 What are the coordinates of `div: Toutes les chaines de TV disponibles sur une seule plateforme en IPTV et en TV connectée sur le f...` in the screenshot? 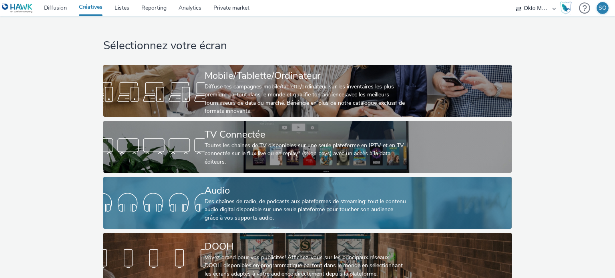 It's located at (306, 154).